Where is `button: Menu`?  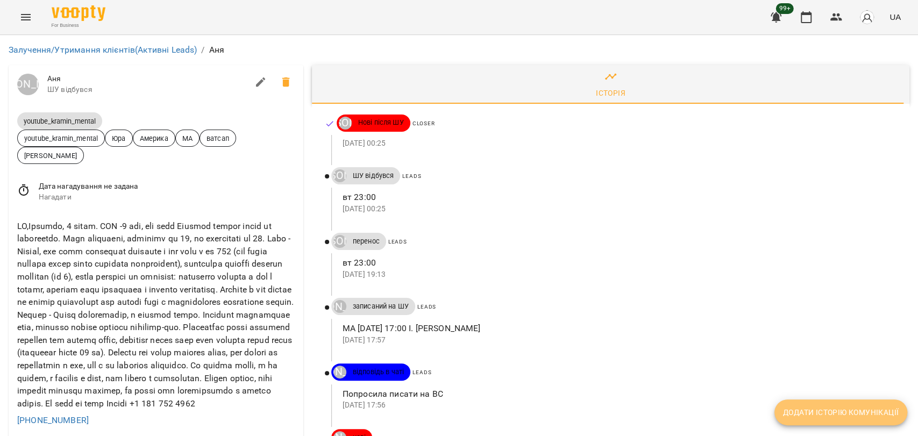
button: Menu is located at coordinates (26, 17).